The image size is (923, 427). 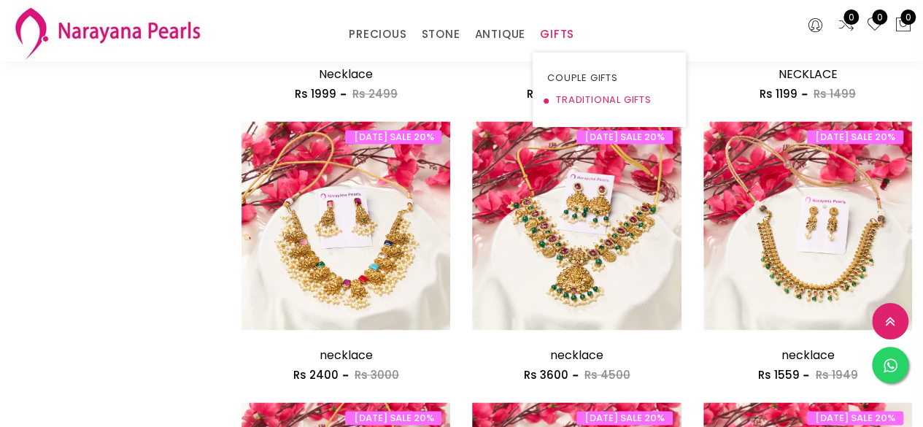 What do you see at coordinates (807, 74) in the screenshot?
I see `a: NECKLACE` at bounding box center [807, 74].